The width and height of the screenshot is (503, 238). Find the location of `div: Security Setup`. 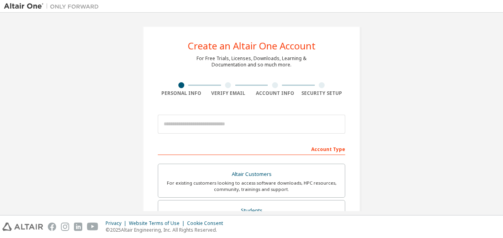

div: Security Setup is located at coordinates (322, 93).